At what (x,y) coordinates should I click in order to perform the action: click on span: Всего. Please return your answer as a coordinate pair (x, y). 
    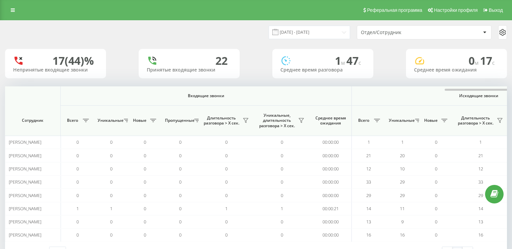
    Looking at the image, I should click on (364, 120).